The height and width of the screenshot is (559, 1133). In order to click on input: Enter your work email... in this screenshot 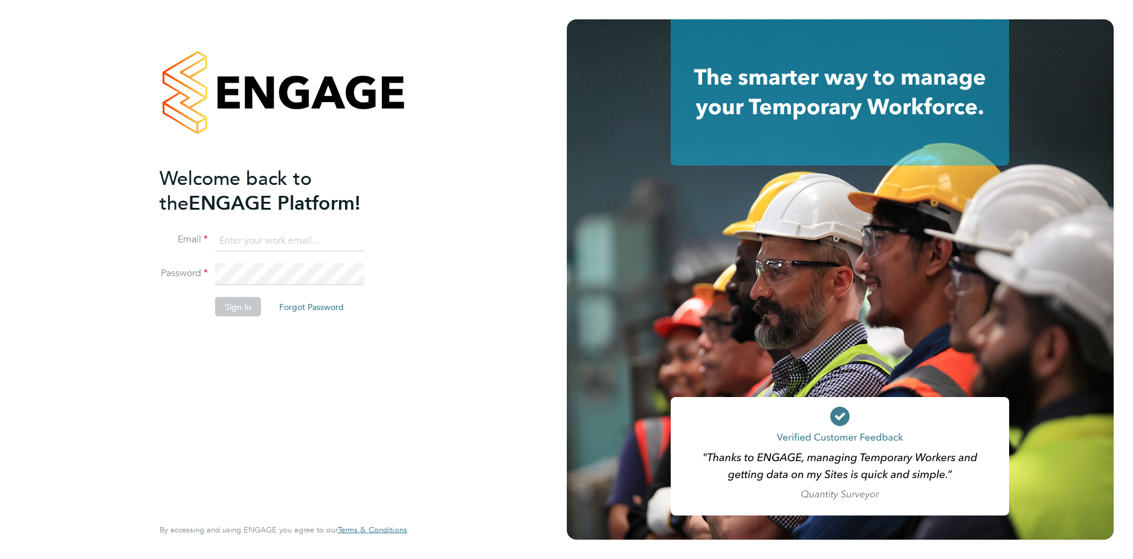, I will do `click(289, 240)`.